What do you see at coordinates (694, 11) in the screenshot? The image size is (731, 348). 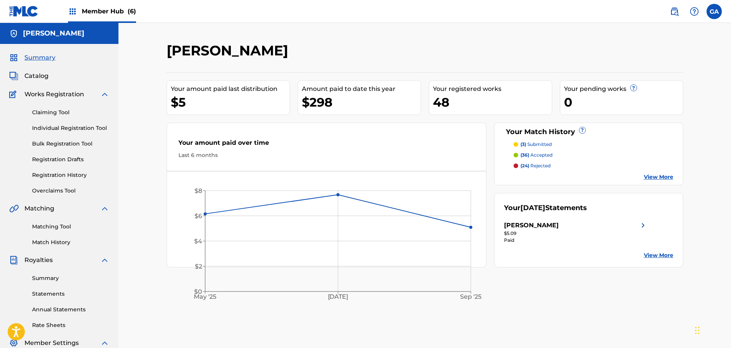 I see `div: Help` at bounding box center [694, 11].